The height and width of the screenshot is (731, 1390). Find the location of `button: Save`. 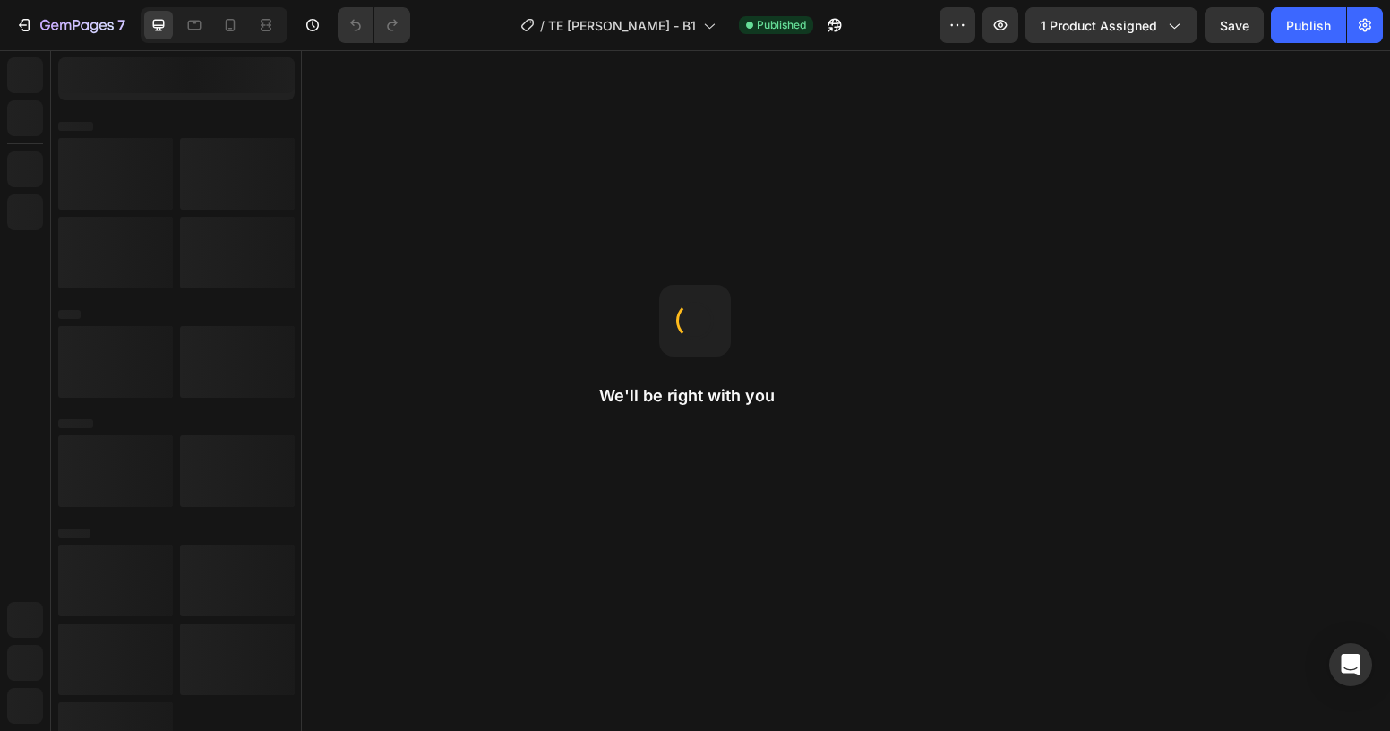

button: Save is located at coordinates (1234, 25).